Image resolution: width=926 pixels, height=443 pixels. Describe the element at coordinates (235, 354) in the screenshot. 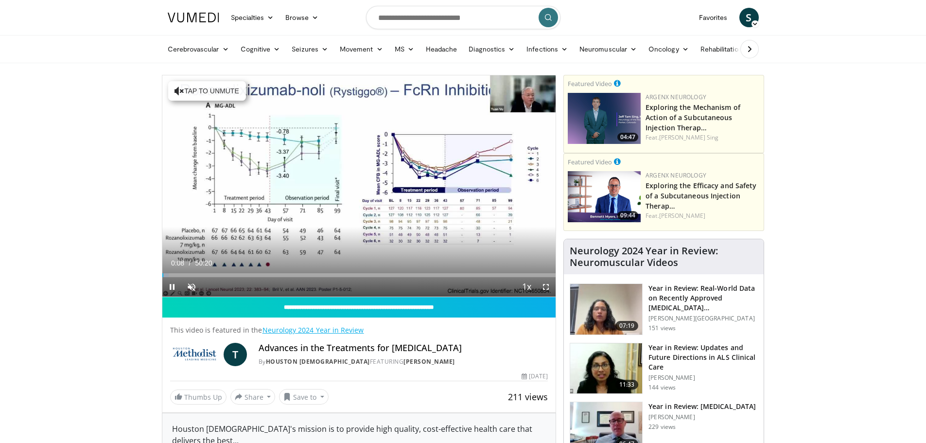

I see `a: T` at that location.